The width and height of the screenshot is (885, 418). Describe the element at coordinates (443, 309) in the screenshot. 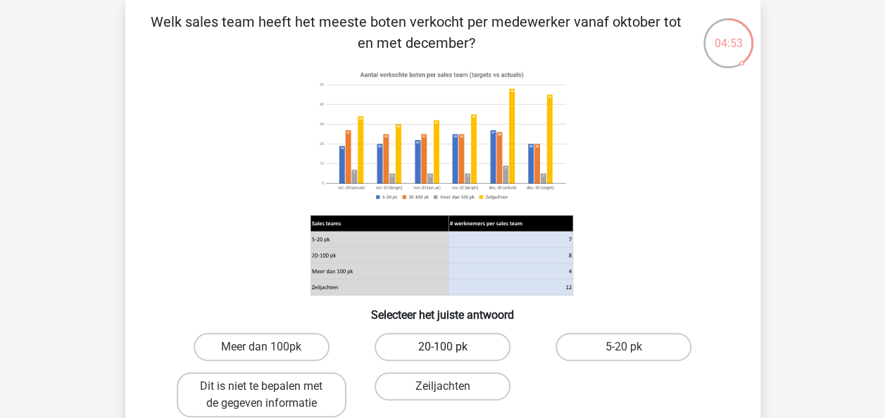

I see `h6: Selecteer het juiste antwoord` at that location.